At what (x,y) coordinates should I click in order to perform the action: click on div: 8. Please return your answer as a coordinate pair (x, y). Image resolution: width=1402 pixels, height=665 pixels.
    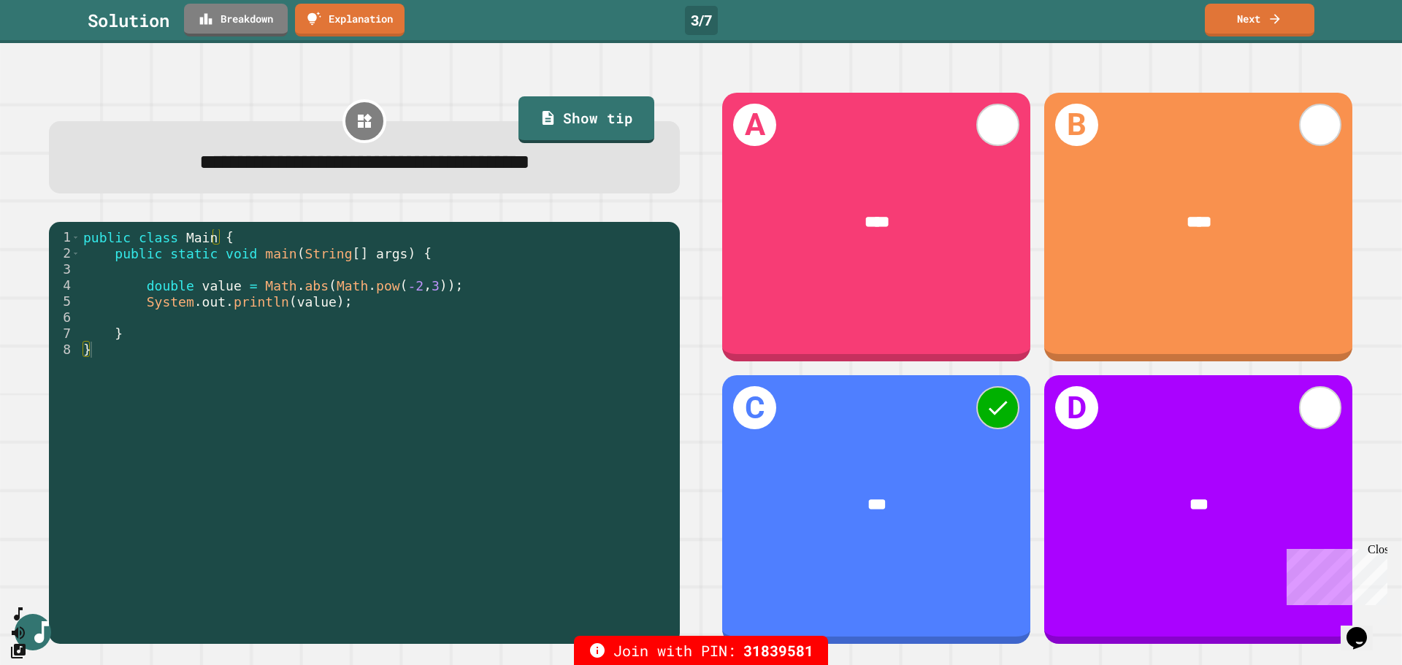
    Looking at the image, I should click on (64, 350).